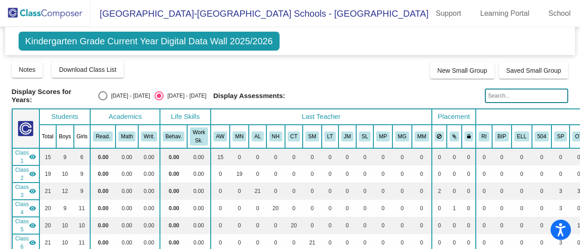  What do you see at coordinates (173, 137) in the screenshot?
I see `button: Behav.` at bounding box center [173, 137].